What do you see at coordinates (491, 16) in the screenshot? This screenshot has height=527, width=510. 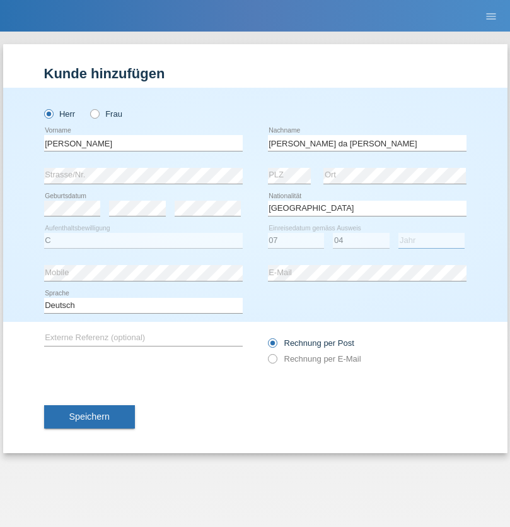 I see `i: menu` at bounding box center [491, 16].